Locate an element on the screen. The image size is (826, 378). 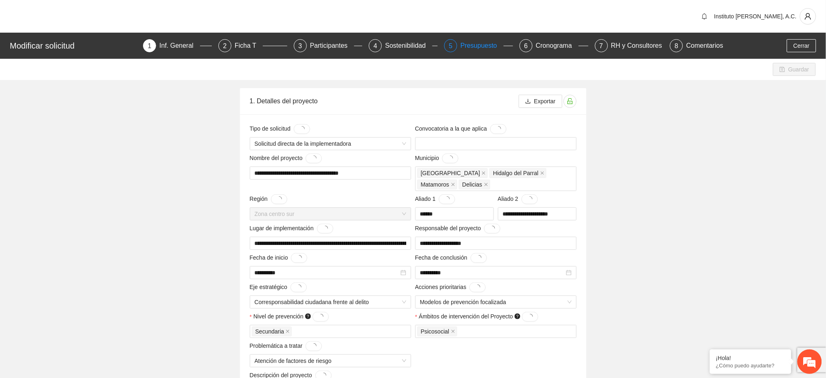
button: Problemática a tratar is located at coordinates (314, 346).